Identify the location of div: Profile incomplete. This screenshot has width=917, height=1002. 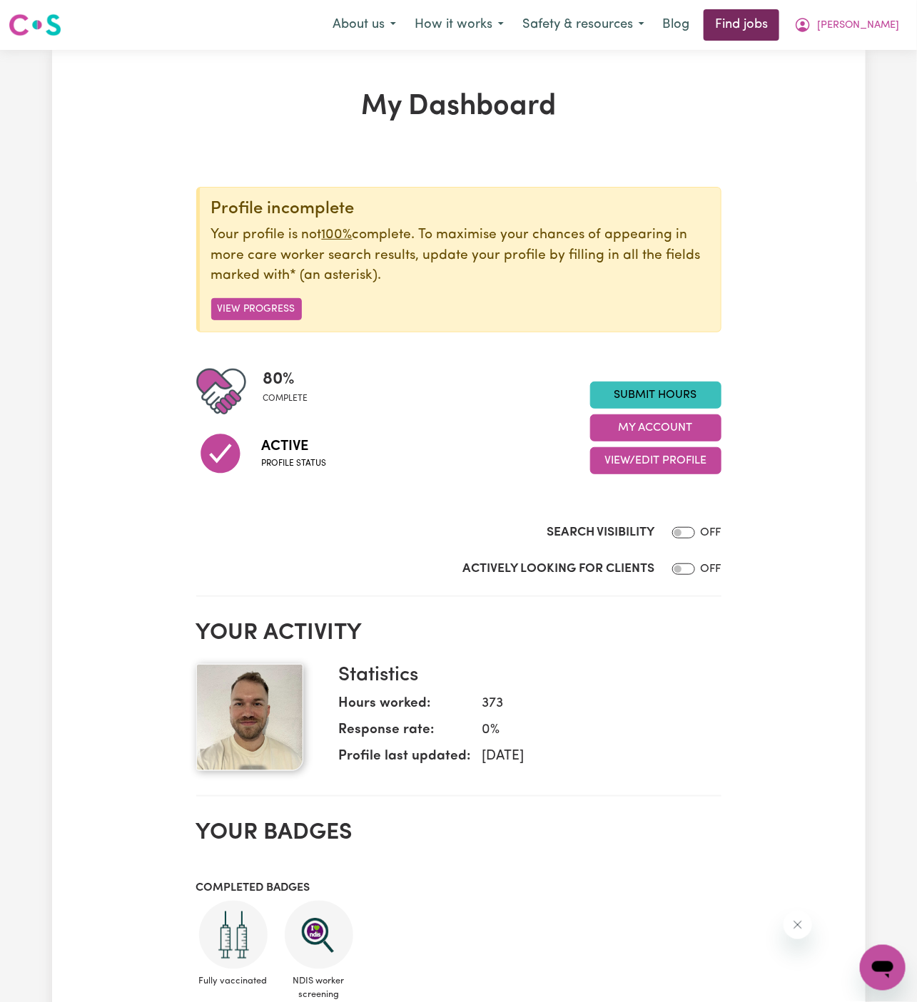
(460, 209).